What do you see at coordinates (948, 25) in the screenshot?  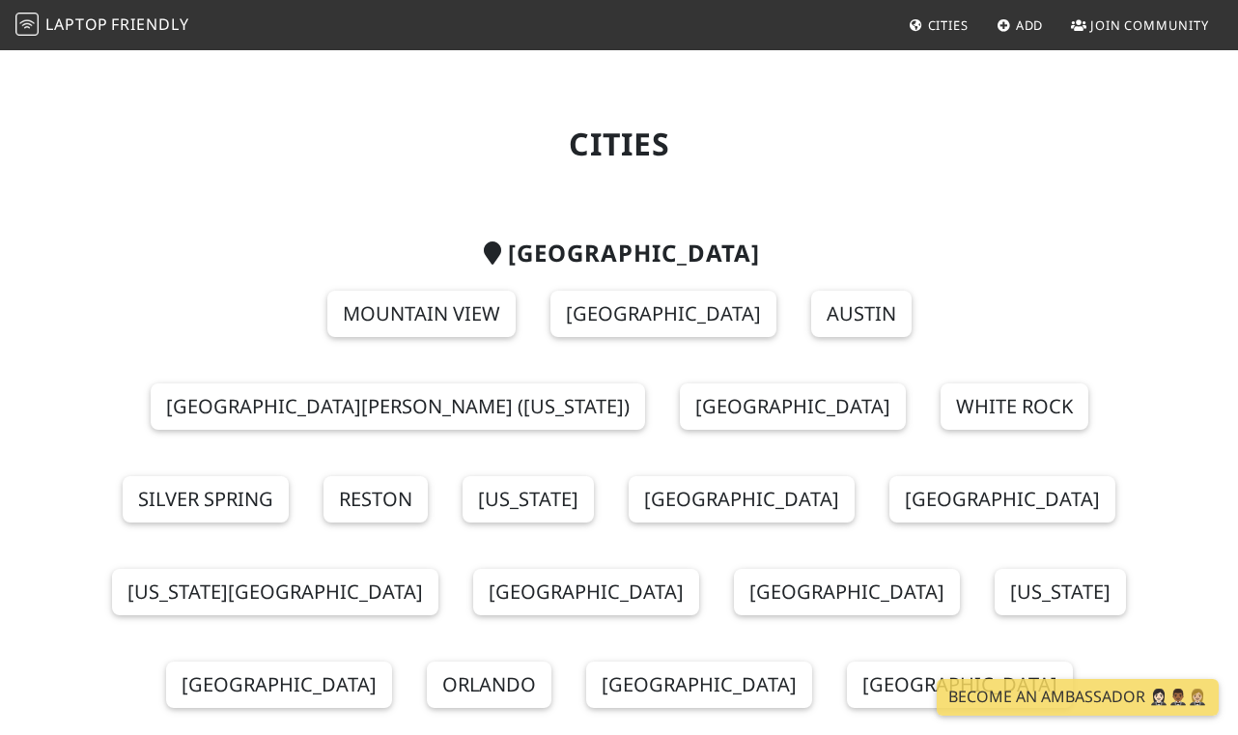 I see `span: Cities` at bounding box center [948, 25].